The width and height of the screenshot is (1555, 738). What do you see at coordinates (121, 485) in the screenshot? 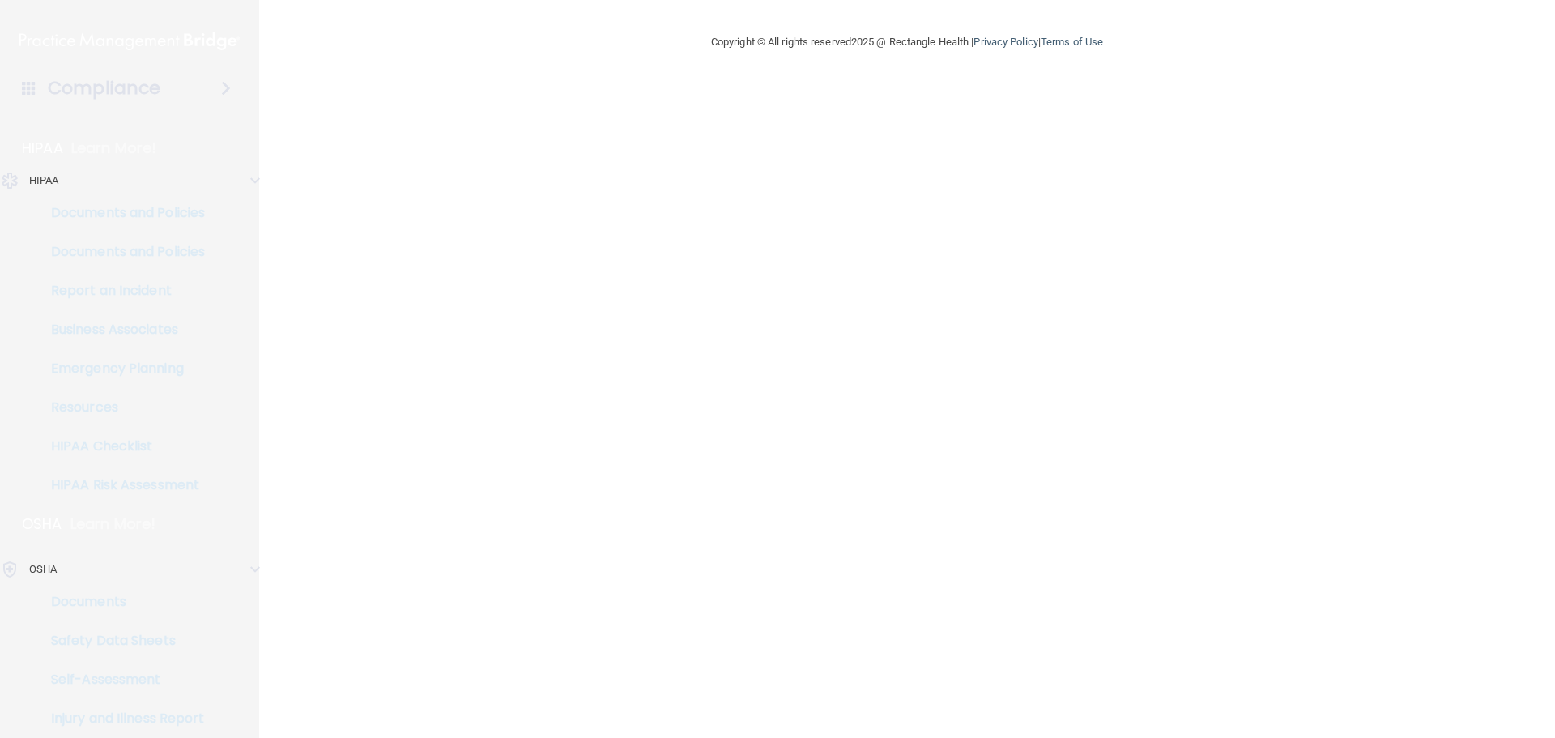
I see `p: HIPAA Risk Assessment` at bounding box center [121, 485].